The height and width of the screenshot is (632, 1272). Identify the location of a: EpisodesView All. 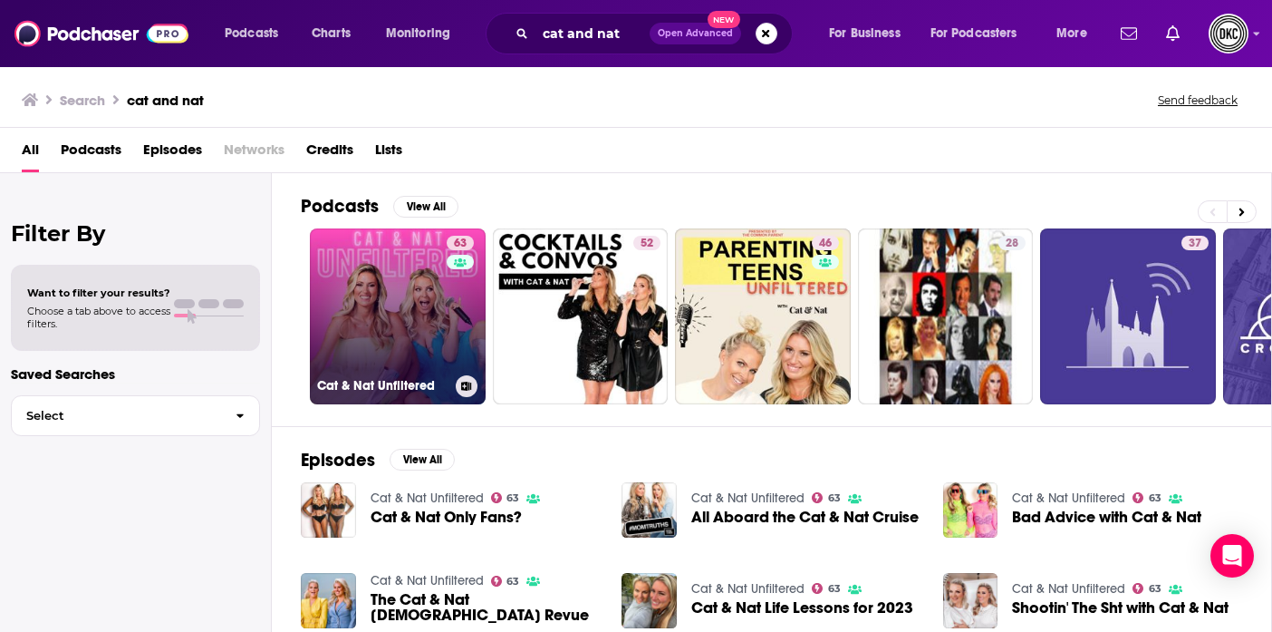
(378, 459).